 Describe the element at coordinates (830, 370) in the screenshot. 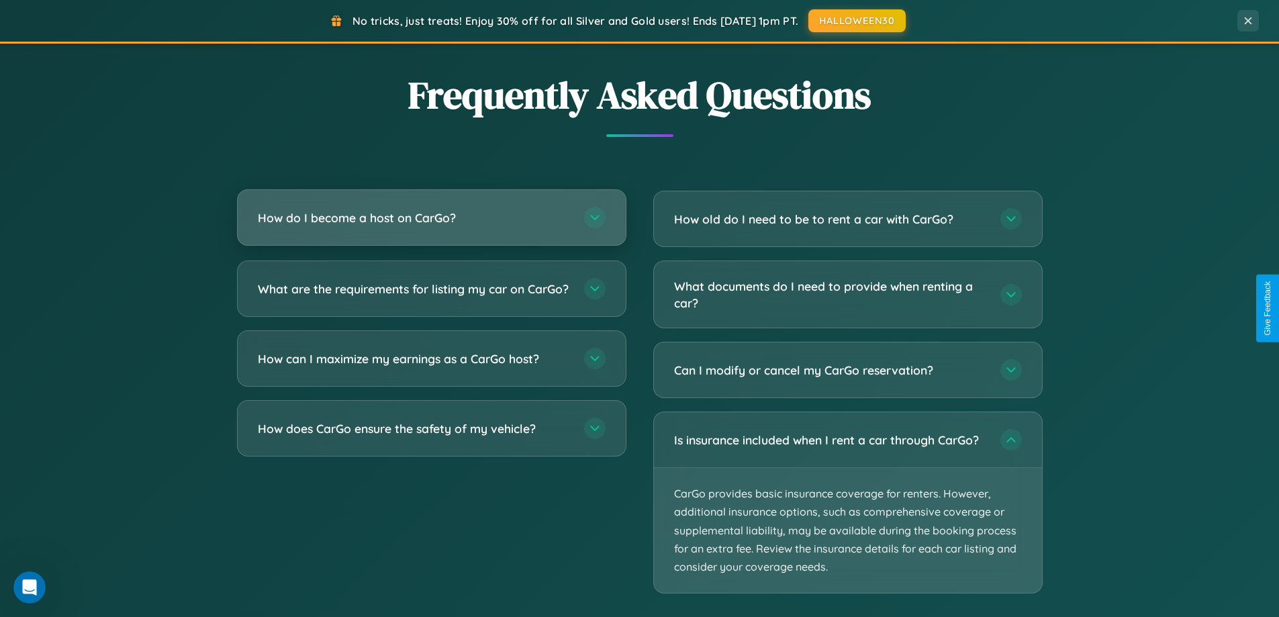

I see `h3: Can I modify or cancel my CarGo reservation?` at that location.